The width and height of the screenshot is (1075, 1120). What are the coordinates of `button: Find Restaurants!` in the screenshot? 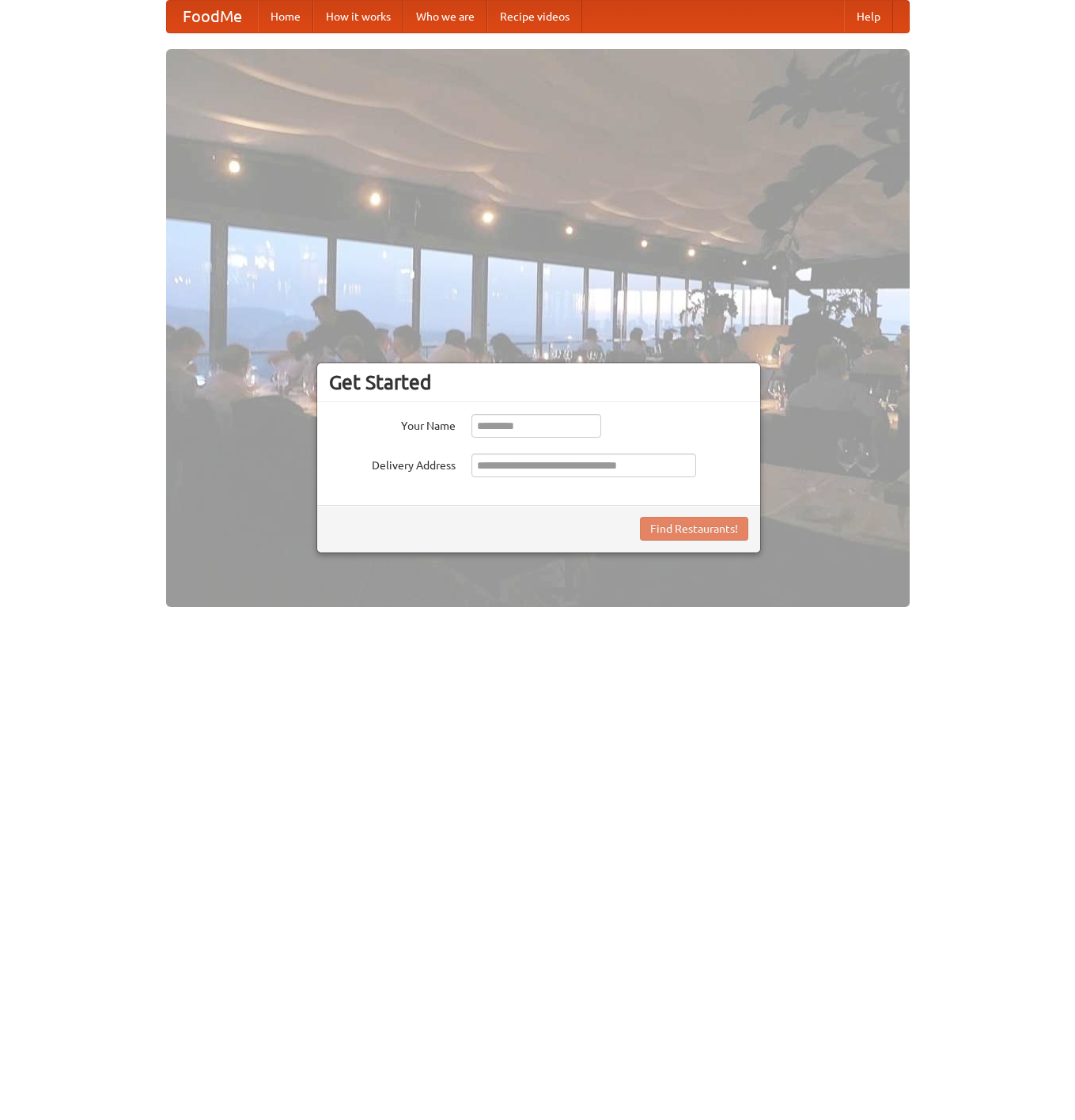 It's located at (693, 529).